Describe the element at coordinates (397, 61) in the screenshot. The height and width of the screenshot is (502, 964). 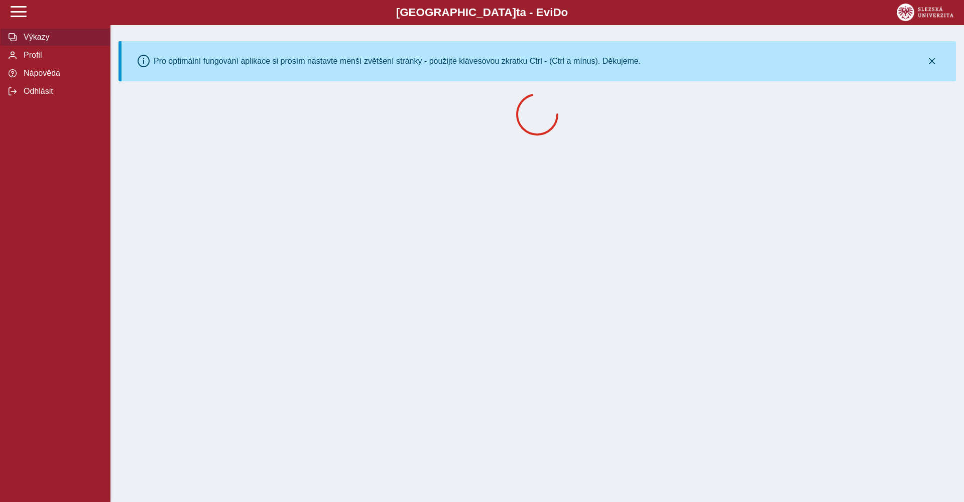
I see `div: Pro optimální fungování aplikace si prosím nastavte menší zvětšení stránky - použijte klávesovou ...` at that location.